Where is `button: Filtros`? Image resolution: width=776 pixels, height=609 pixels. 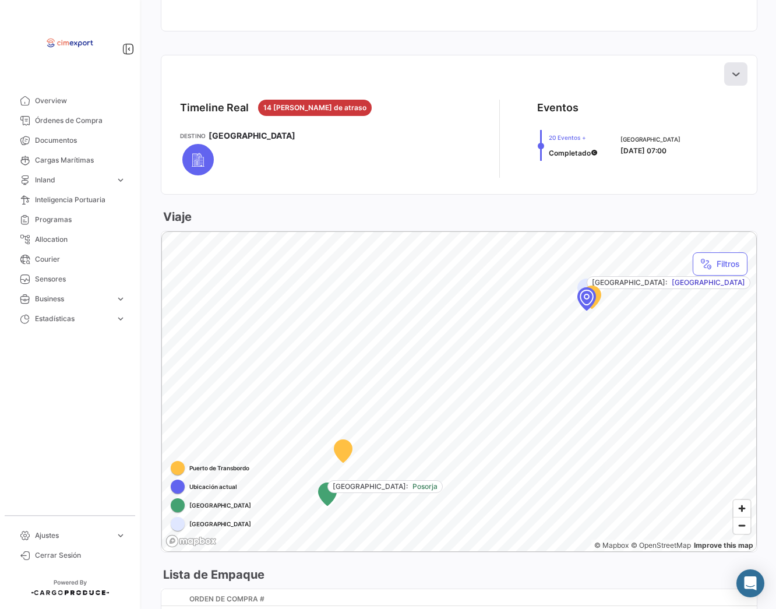
button: Filtros is located at coordinates (720, 264).